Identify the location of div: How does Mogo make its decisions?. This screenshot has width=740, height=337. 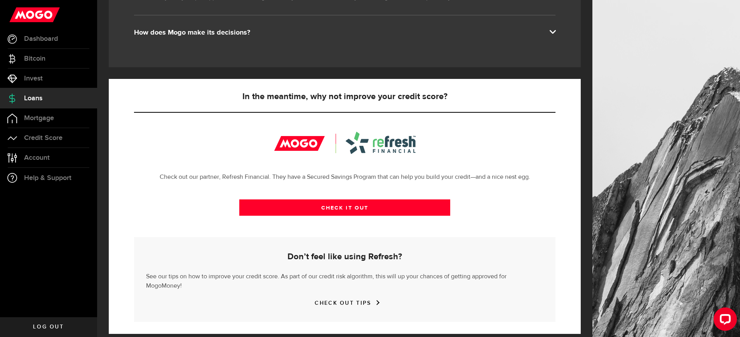
(345, 33).